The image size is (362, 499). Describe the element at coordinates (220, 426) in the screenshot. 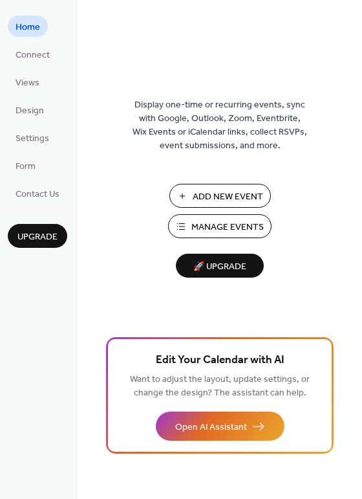

I see `button: Open AI Assistant` at that location.